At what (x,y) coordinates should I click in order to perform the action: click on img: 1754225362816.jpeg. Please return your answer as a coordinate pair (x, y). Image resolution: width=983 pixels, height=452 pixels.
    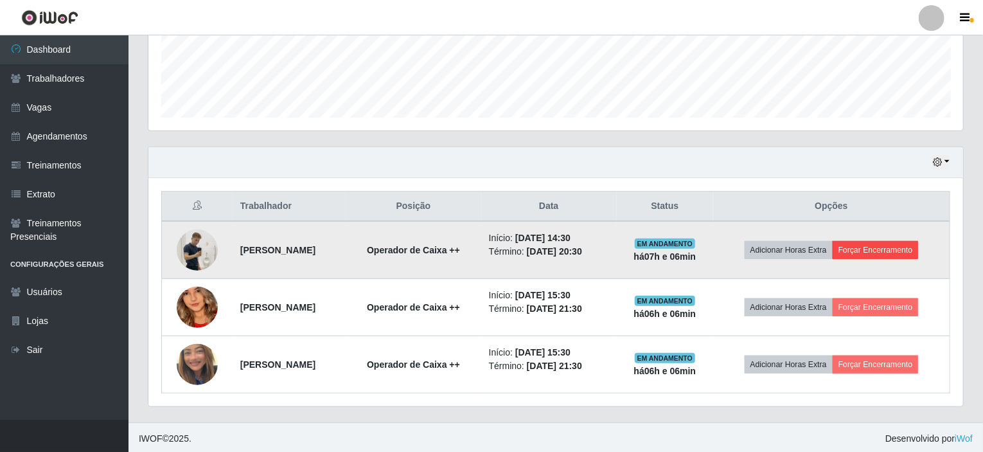
    Looking at the image, I should click on (197, 250).